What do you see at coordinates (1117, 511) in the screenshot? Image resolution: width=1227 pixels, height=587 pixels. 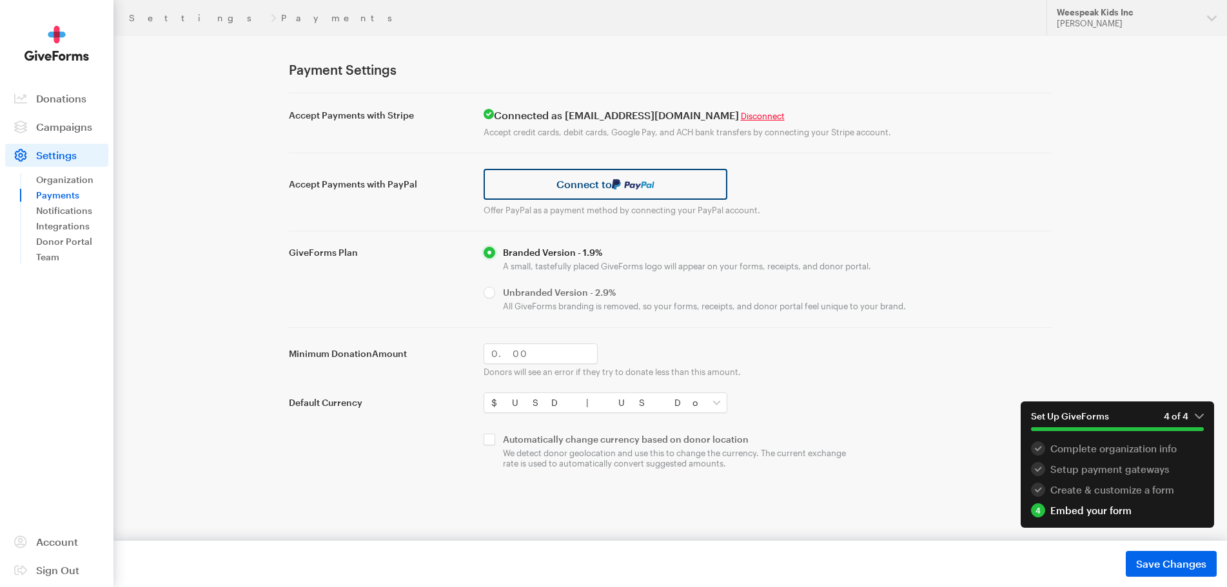 I see `div: Embed your form` at bounding box center [1117, 511].